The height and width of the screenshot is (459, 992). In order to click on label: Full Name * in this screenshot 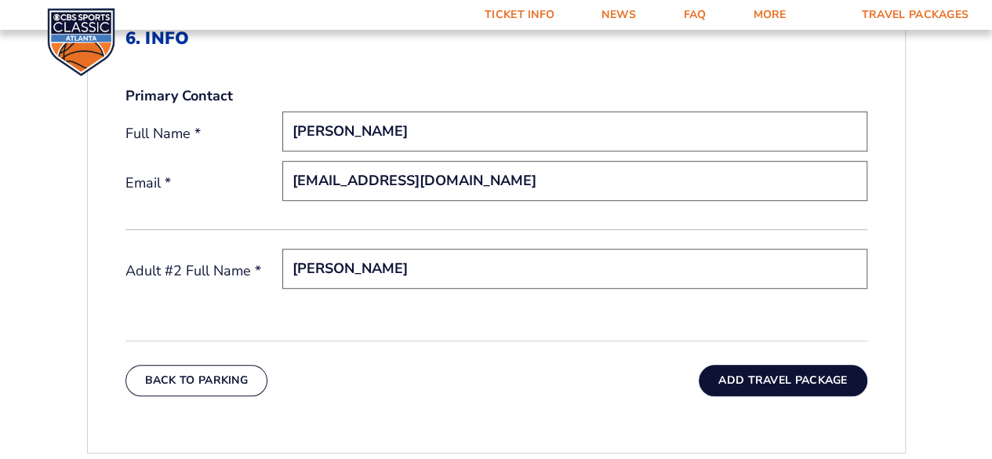, I will do `click(204, 133)`.